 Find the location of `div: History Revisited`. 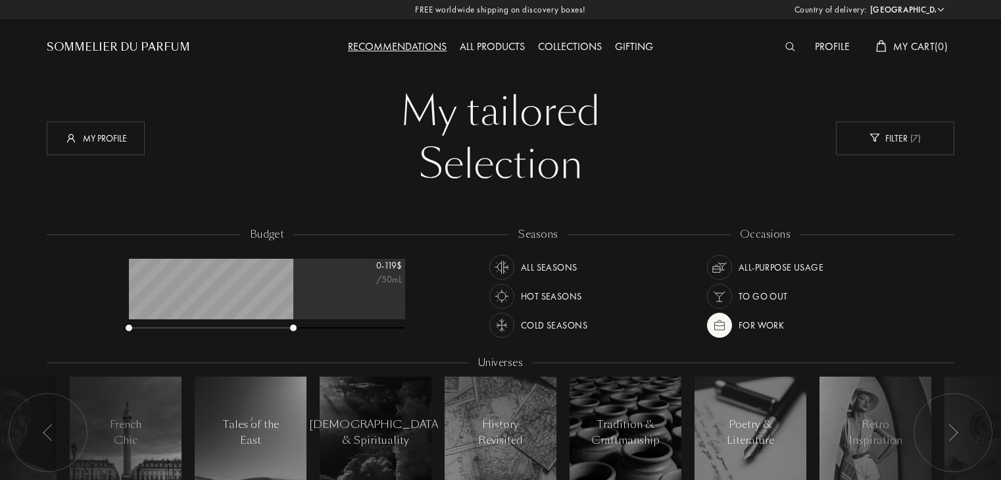

div: History Revisited is located at coordinates (501, 432).